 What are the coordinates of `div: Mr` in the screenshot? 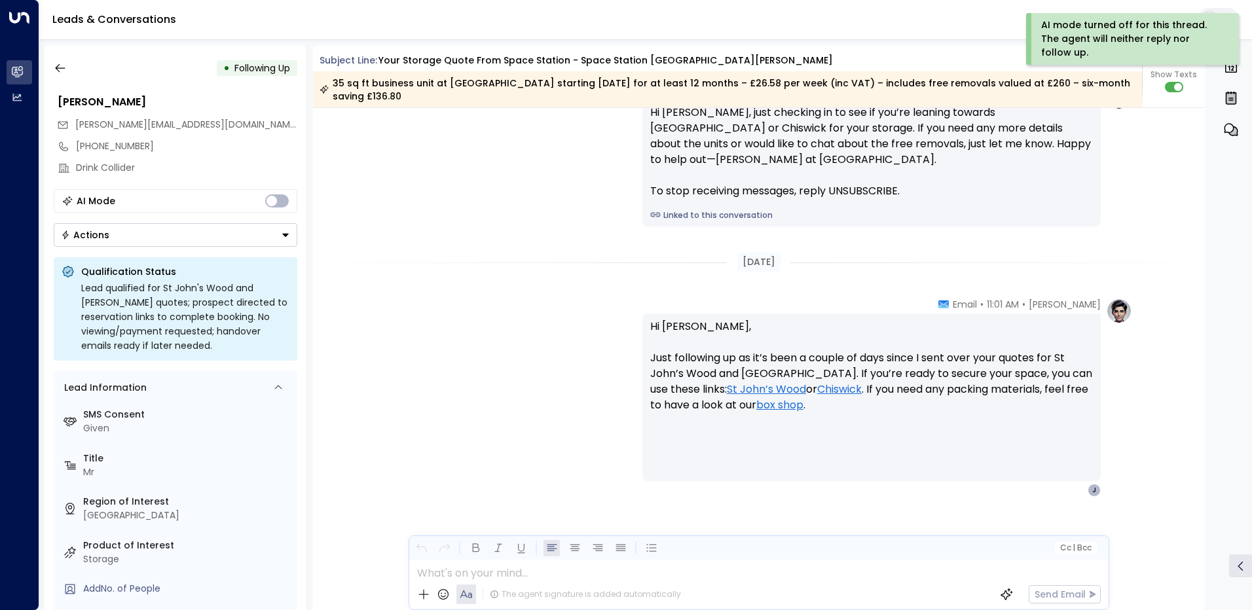 It's located at (187, 472).